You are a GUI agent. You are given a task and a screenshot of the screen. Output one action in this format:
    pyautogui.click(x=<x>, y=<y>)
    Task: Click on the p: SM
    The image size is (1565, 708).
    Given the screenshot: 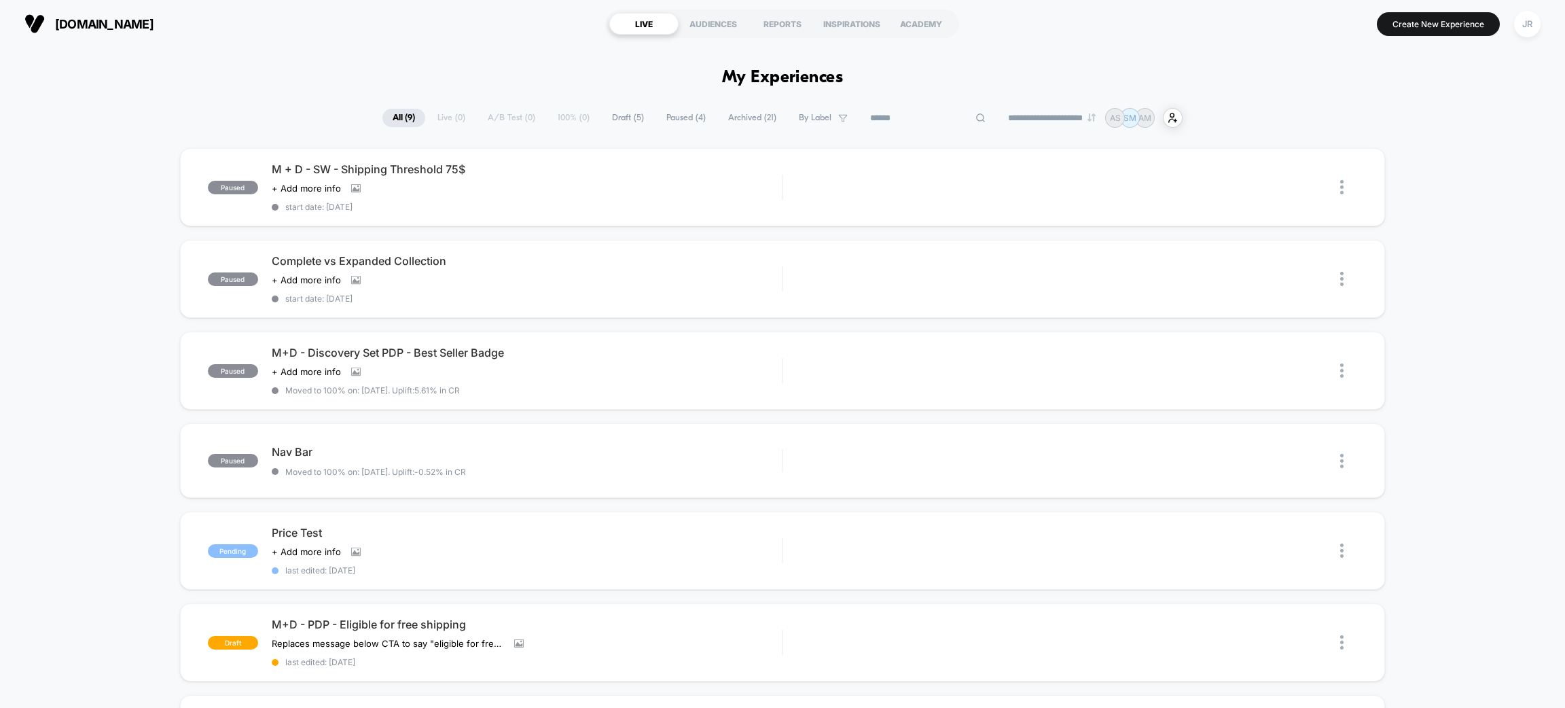 What is the action you would take?
    pyautogui.click(x=1129, y=117)
    